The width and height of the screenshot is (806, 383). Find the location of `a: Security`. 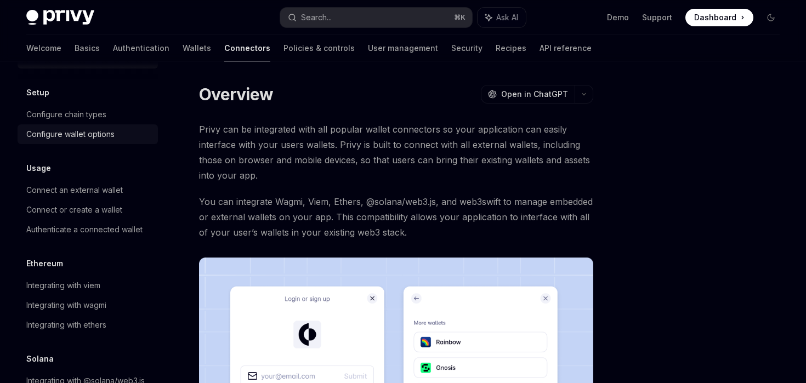

a: Security is located at coordinates (467, 48).